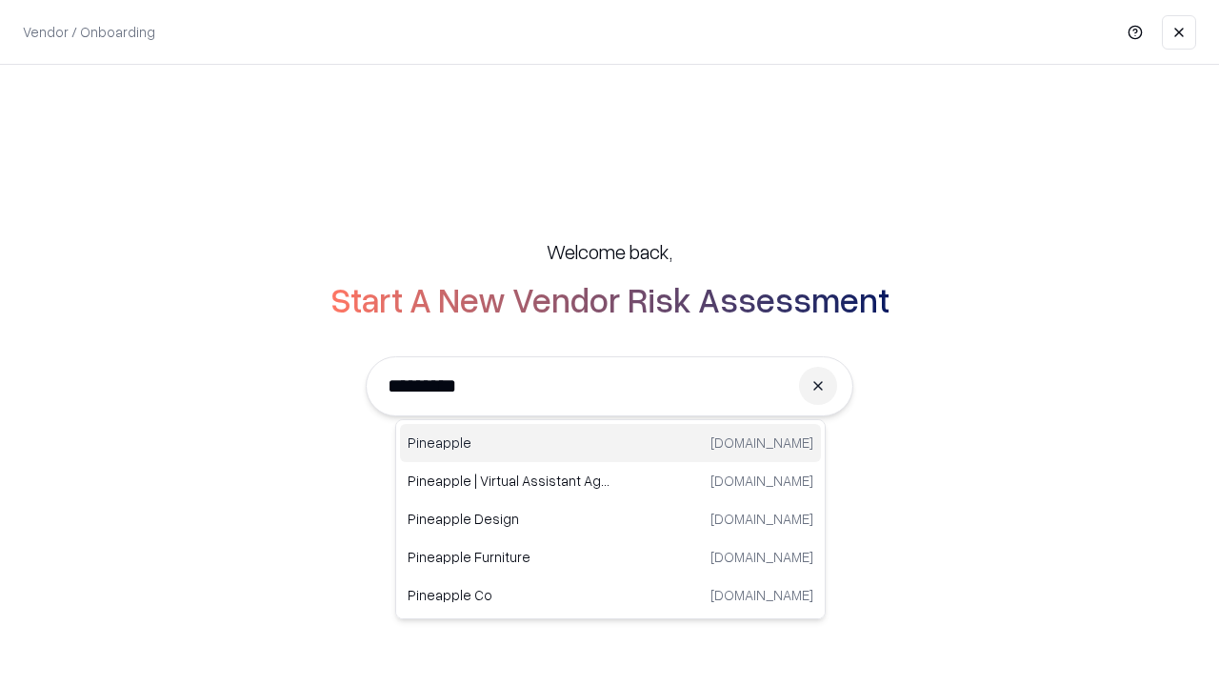 Image resolution: width=1219 pixels, height=686 pixels. What do you see at coordinates (509, 480) in the screenshot?
I see `p: Pineapple | Virtual Assistant Agency` at bounding box center [509, 480].